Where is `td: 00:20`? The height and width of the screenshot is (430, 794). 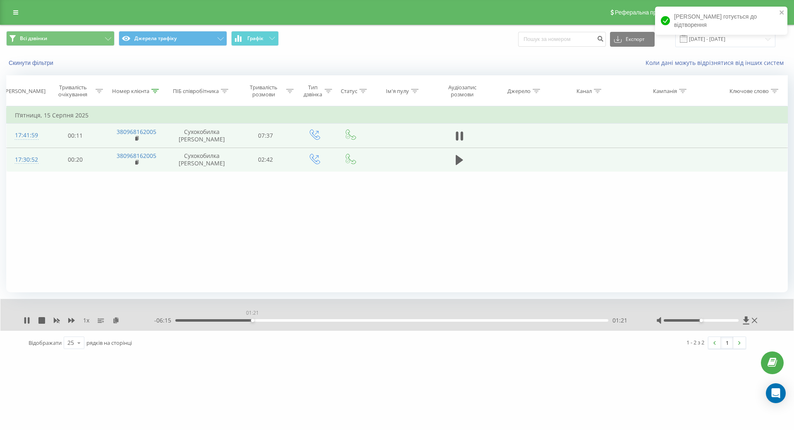
td: 00:20 is located at coordinates (75, 160).